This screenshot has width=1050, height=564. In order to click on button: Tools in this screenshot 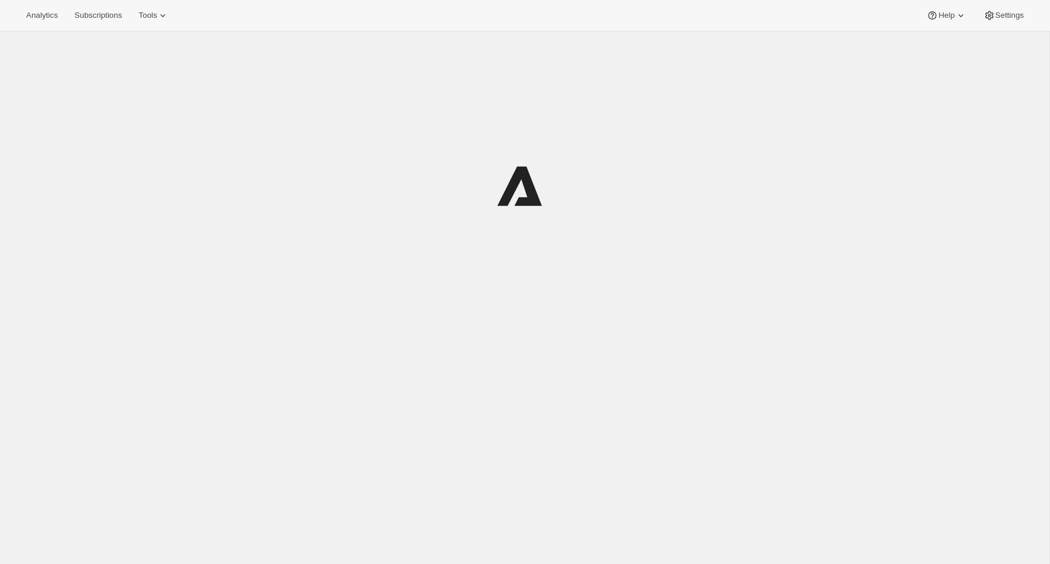, I will do `click(153, 15)`.